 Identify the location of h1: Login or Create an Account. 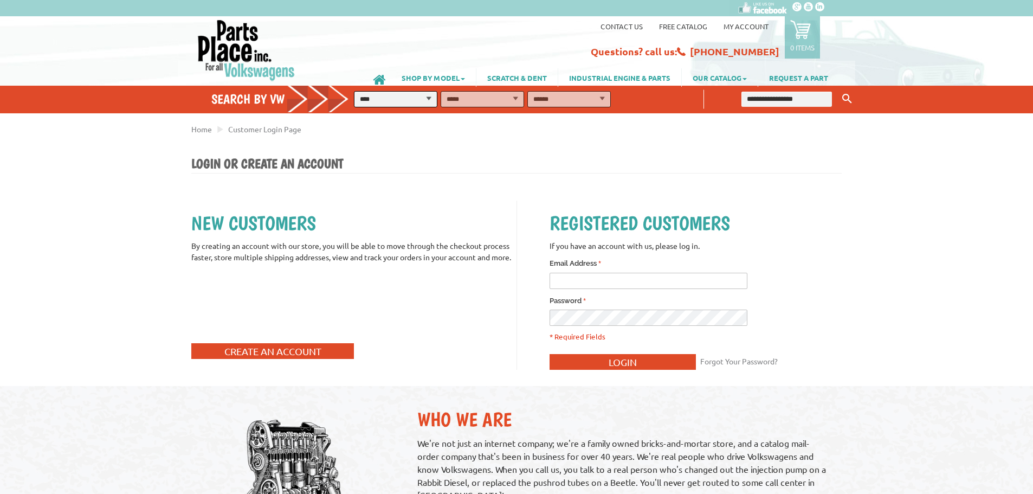
(516, 164).